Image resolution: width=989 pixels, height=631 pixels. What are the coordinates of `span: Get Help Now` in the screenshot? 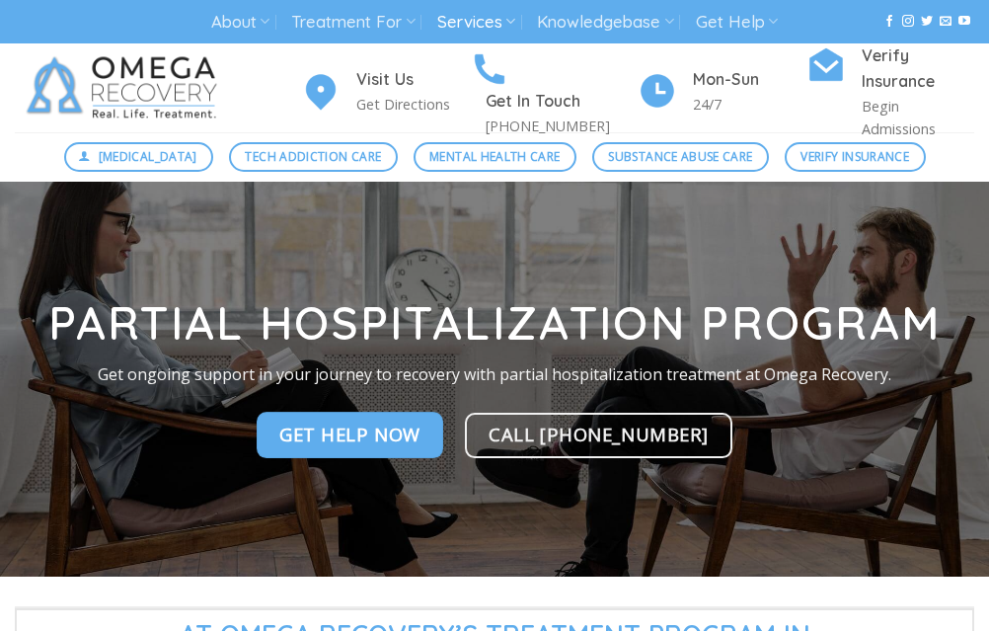 It's located at (350, 434).